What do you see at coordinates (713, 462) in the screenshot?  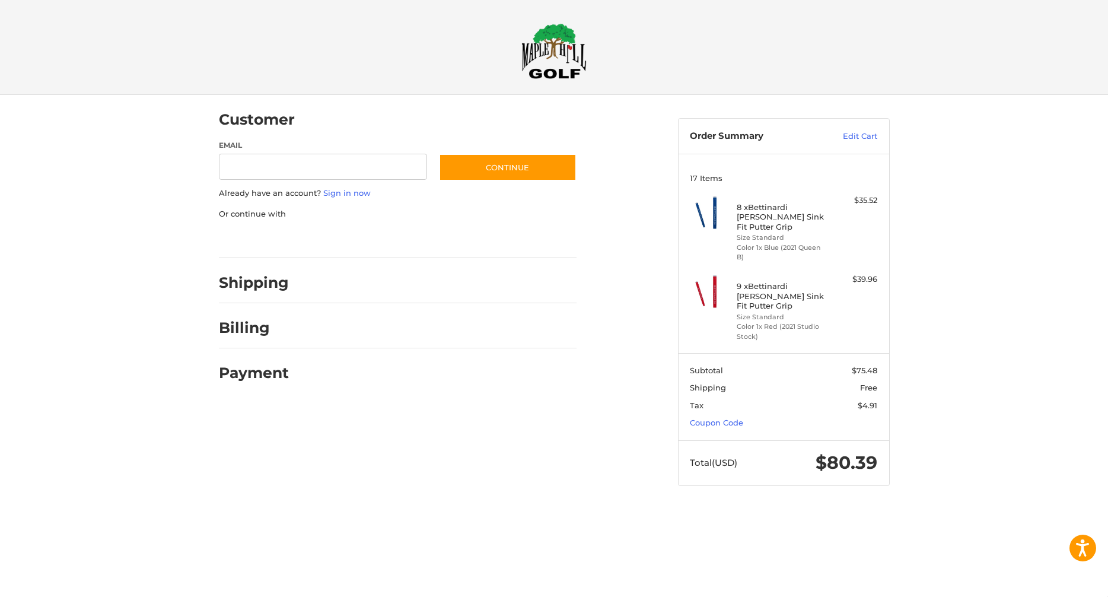 I see `span: Total (USD)` at bounding box center [713, 462].